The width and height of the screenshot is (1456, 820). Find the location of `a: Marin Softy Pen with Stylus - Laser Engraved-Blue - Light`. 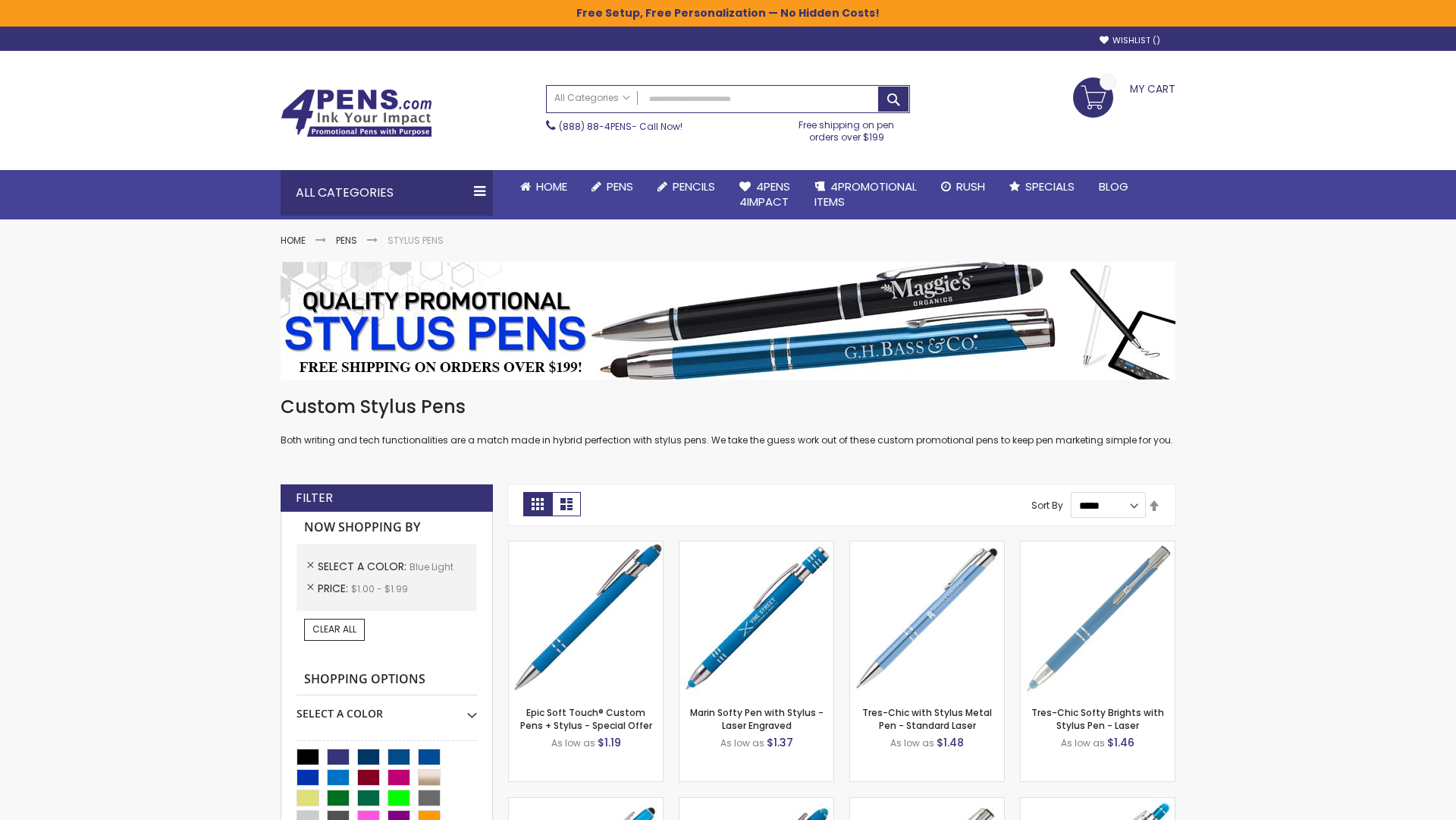

a: Marin Softy Pen with Stylus - Laser Engraved-Blue - Light is located at coordinates (756, 547).